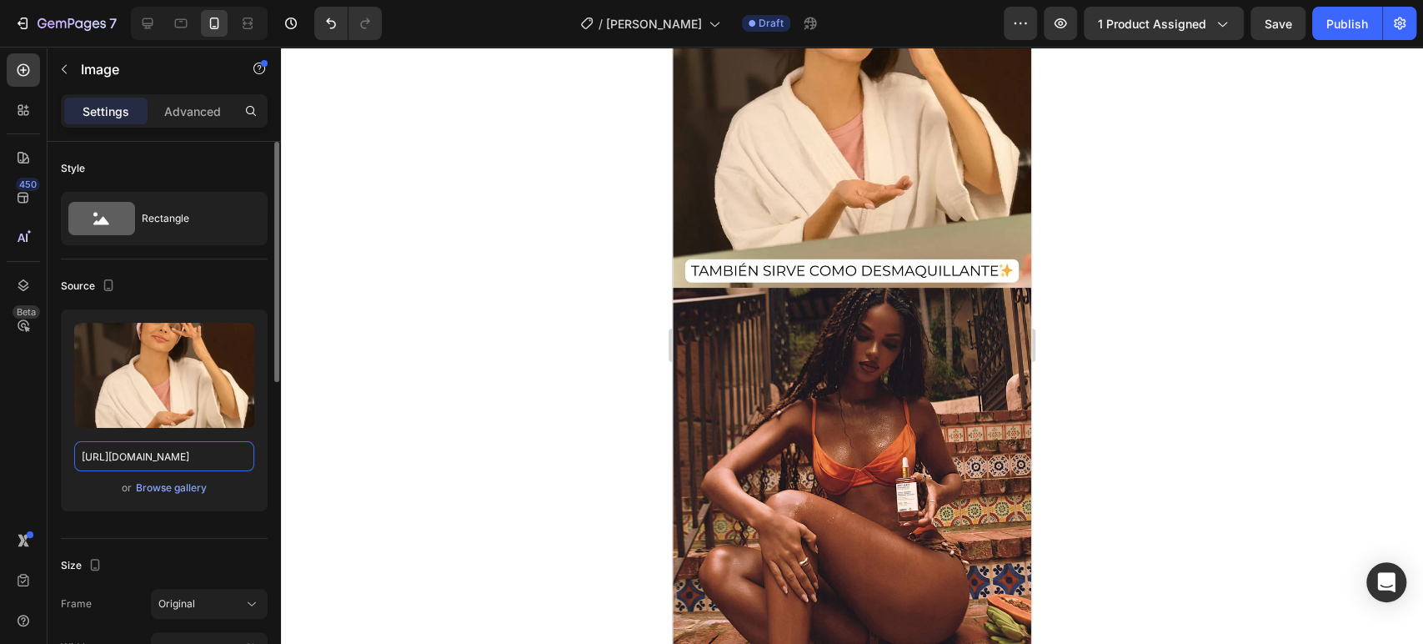  Describe the element at coordinates (152, 69) in the screenshot. I see `p: Image` at that location.